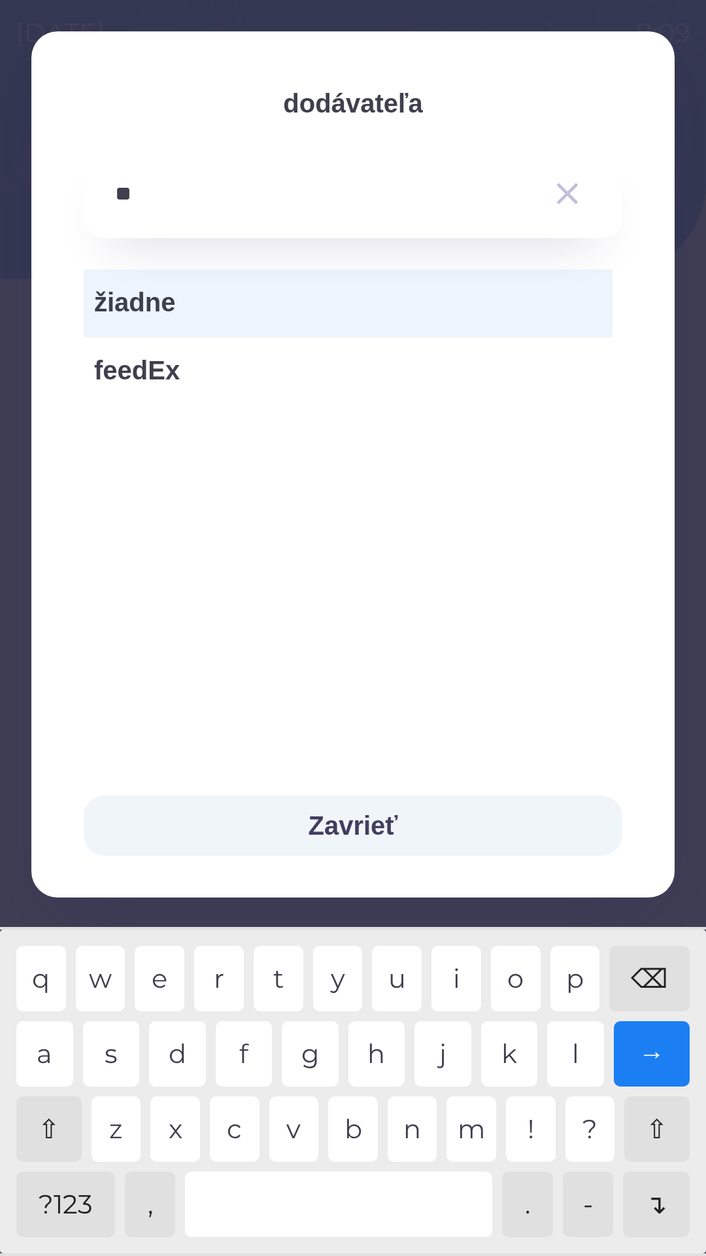  Describe the element at coordinates (353, 103) in the screenshot. I see `p: dodávateľa` at that location.